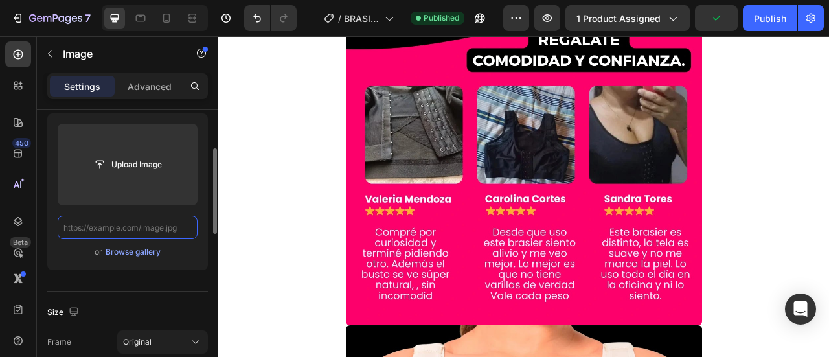  Describe the element at coordinates (133, 252) in the screenshot. I see `div: Browse gallery` at that location.